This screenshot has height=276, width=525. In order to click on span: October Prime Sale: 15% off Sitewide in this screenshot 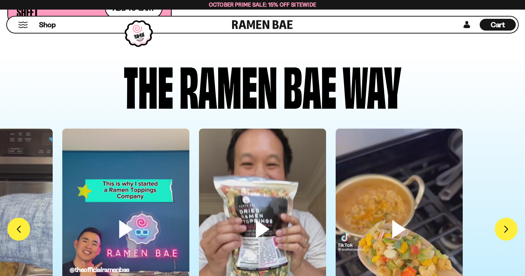, I will do `click(263, 4)`.